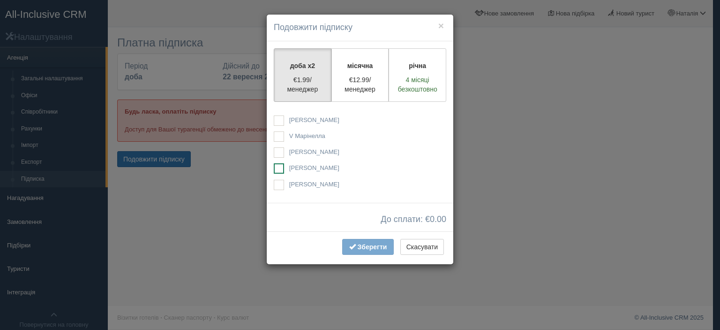  Describe the element at coordinates (360, 28) in the screenshot. I see `h4: Подовжити підписку` at that location.